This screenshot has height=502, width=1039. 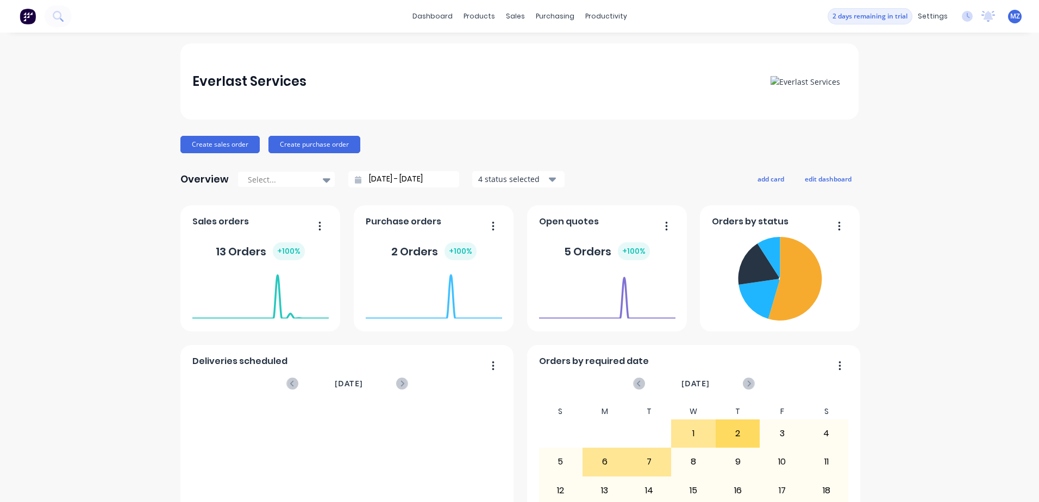 I want to click on div: 2 Orders, so click(x=434, y=251).